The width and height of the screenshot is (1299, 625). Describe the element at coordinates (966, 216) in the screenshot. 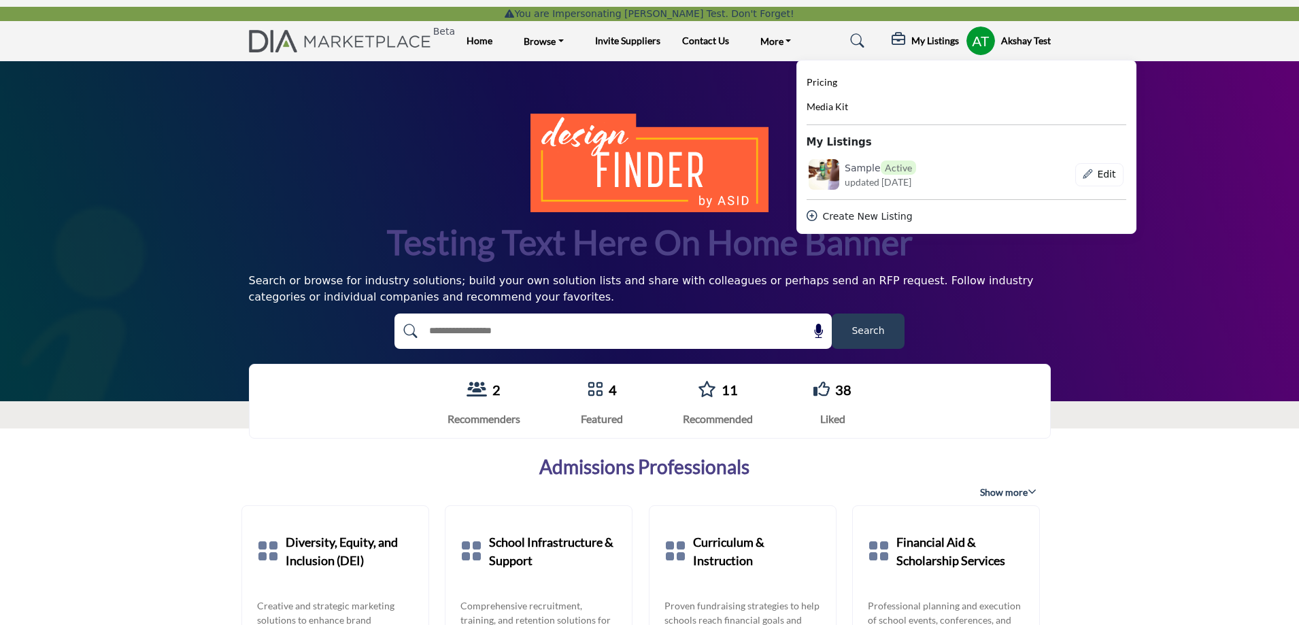

I see `div: Create New Listing` at that location.